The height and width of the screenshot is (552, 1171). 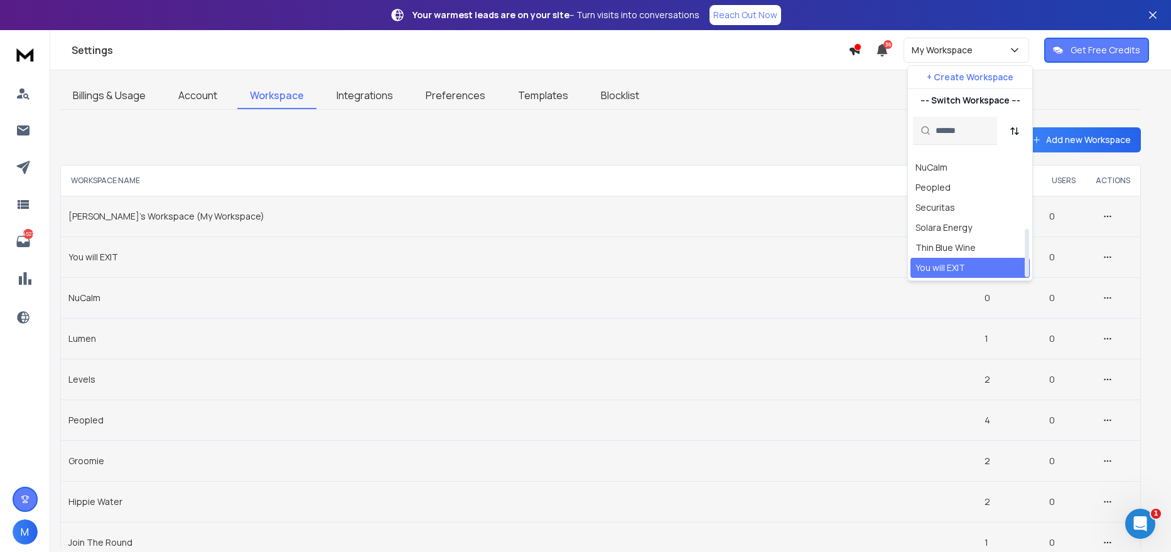 I want to click on td: Hippie Water, so click(x=519, y=502).